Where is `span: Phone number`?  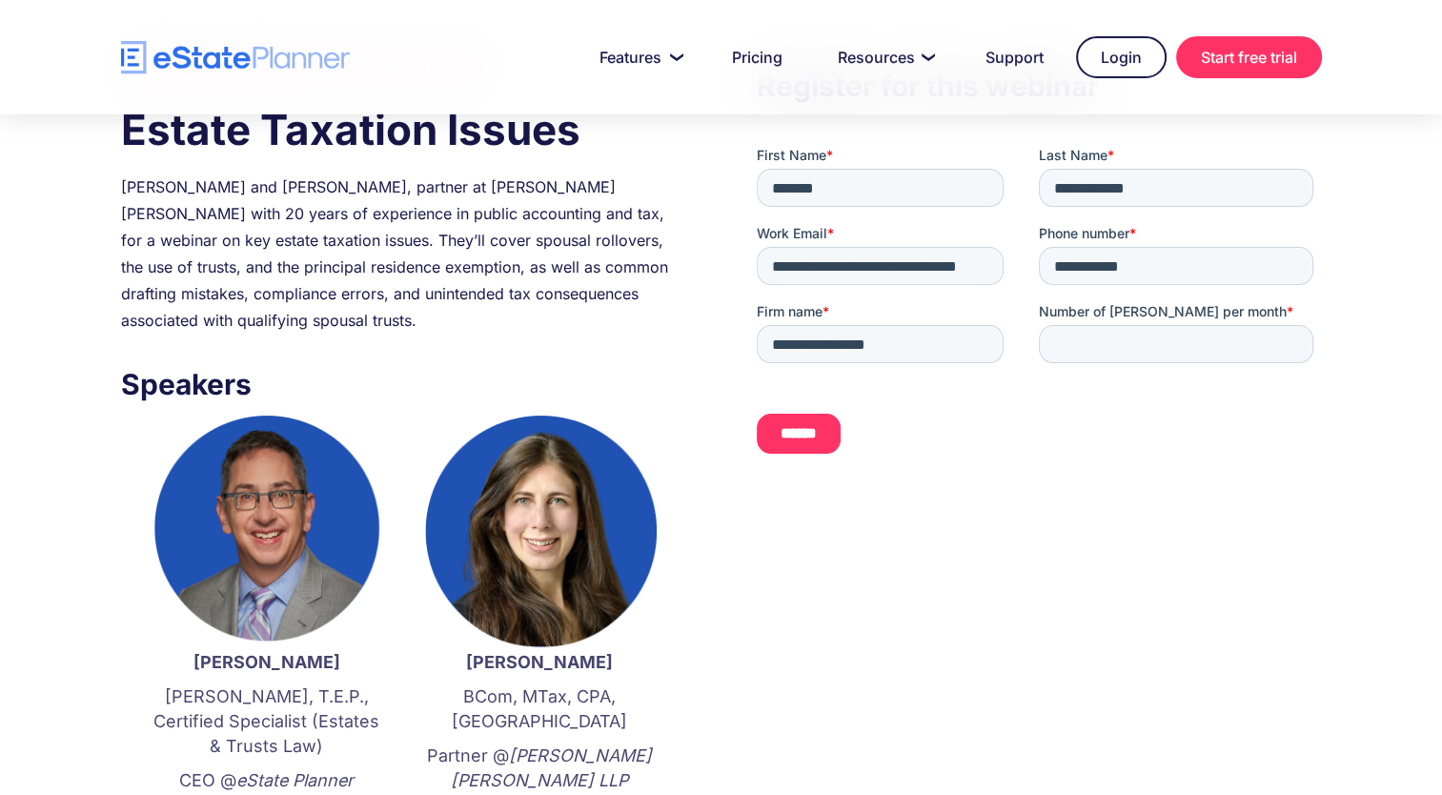
span: Phone number is located at coordinates (327, 87).